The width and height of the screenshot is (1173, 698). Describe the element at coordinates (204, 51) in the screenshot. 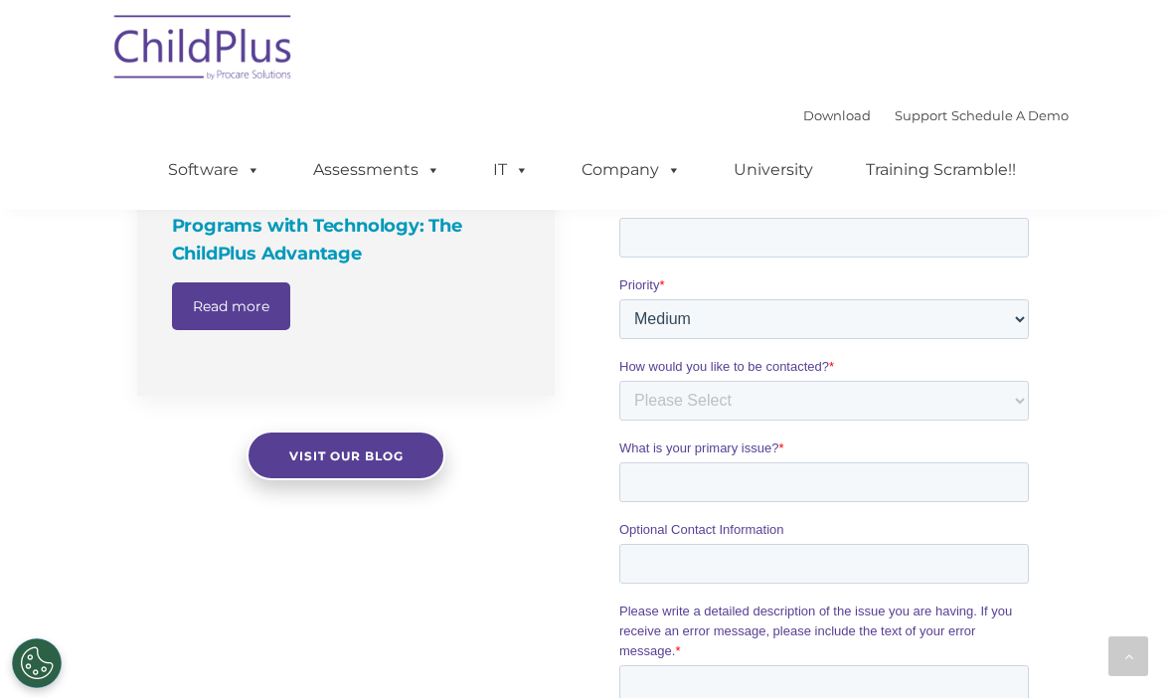

I see `img: ChildPlus by Procare Solutions` at that location.